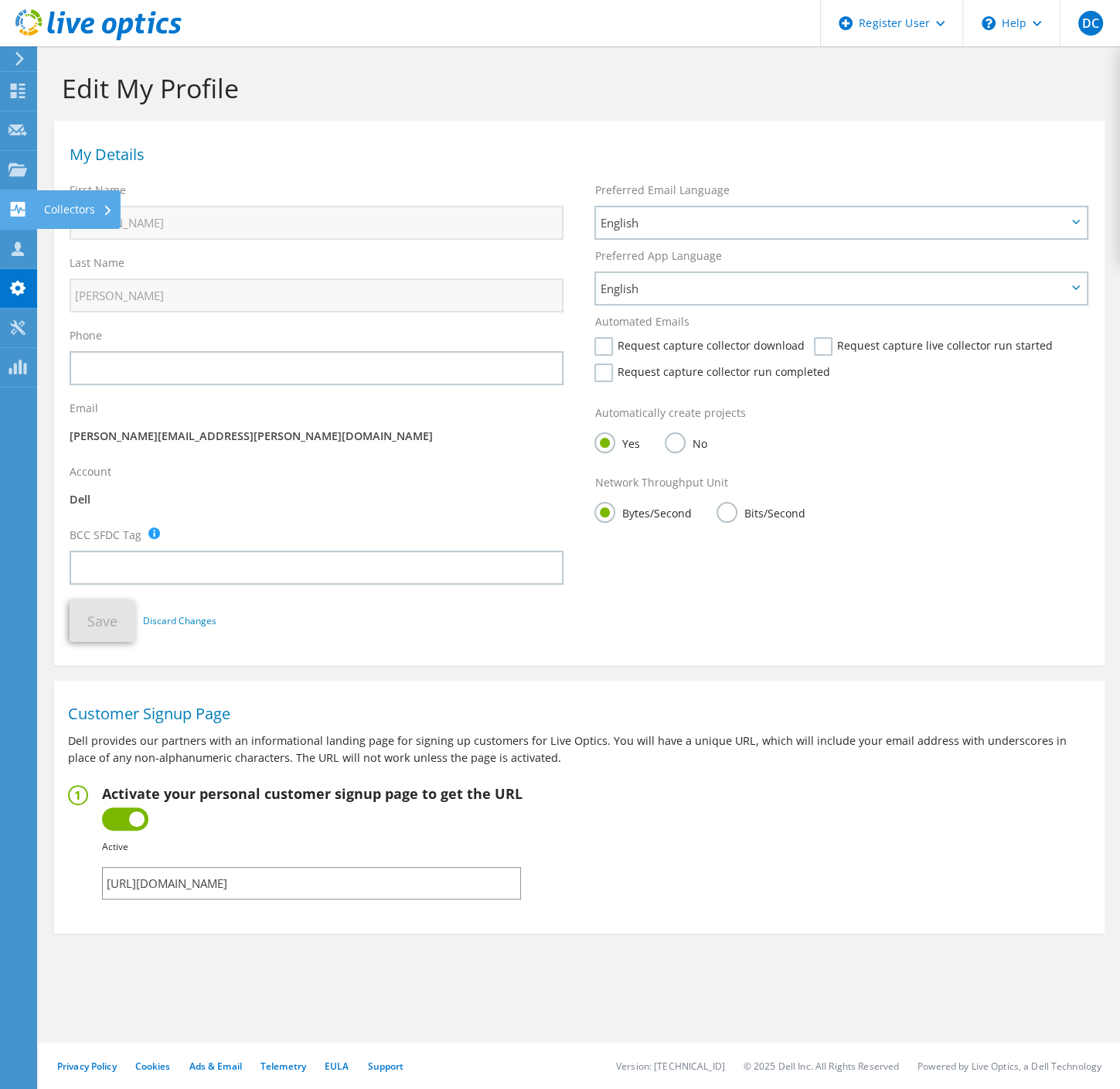 The height and width of the screenshot is (1089, 1120). What do you see at coordinates (989, 23) in the screenshot?
I see `svg: \n` at bounding box center [989, 23].